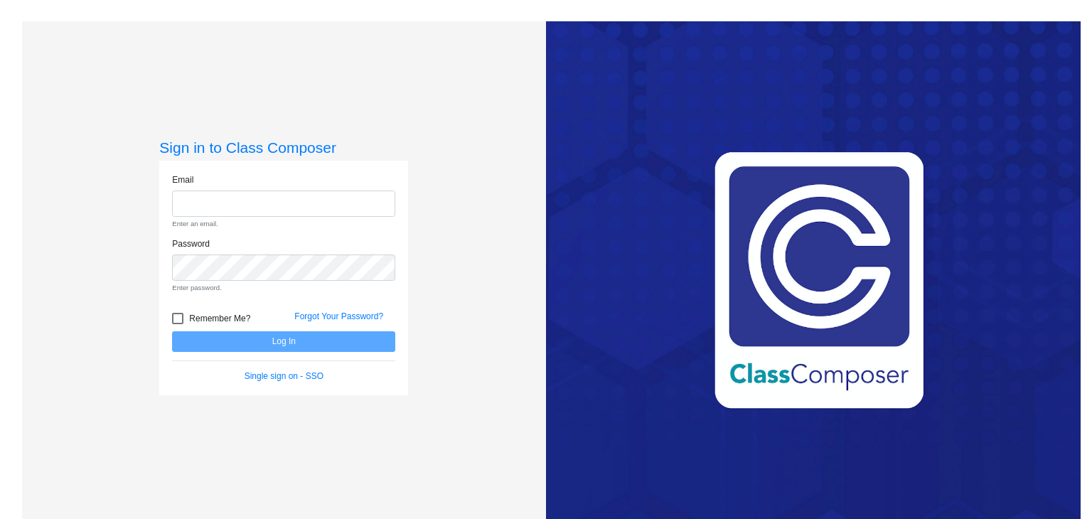  Describe the element at coordinates (220, 318) in the screenshot. I see `span: Remember Me?` at that location.